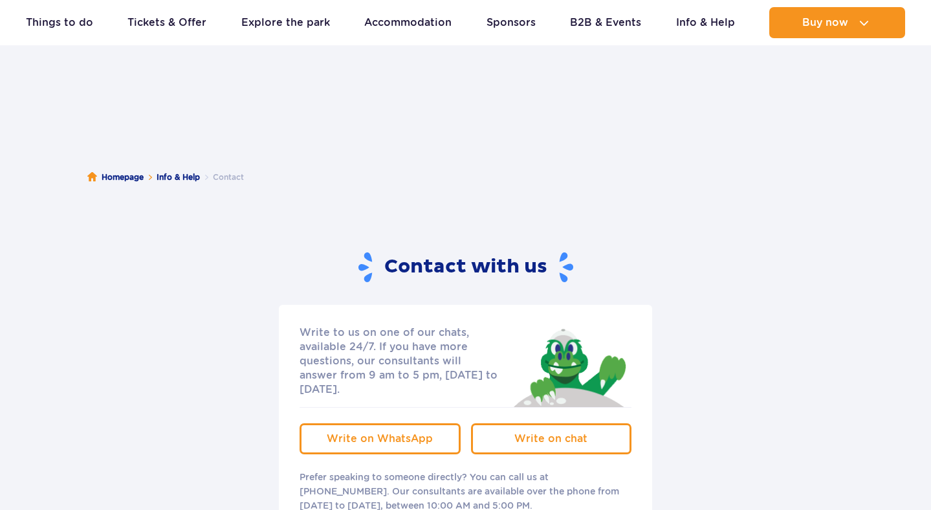  What do you see at coordinates (285, 23) in the screenshot?
I see `a: Explore the park` at bounding box center [285, 23].